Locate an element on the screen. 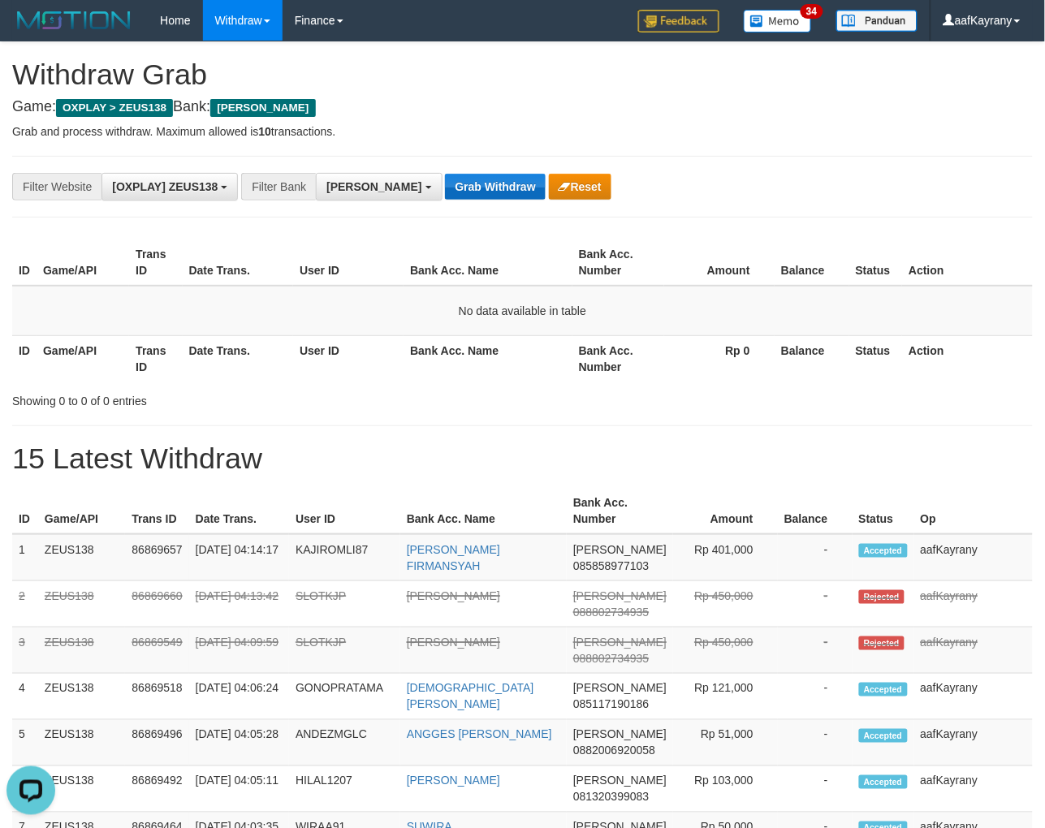 The height and width of the screenshot is (828, 1045). td: 5 is located at coordinates (25, 743).